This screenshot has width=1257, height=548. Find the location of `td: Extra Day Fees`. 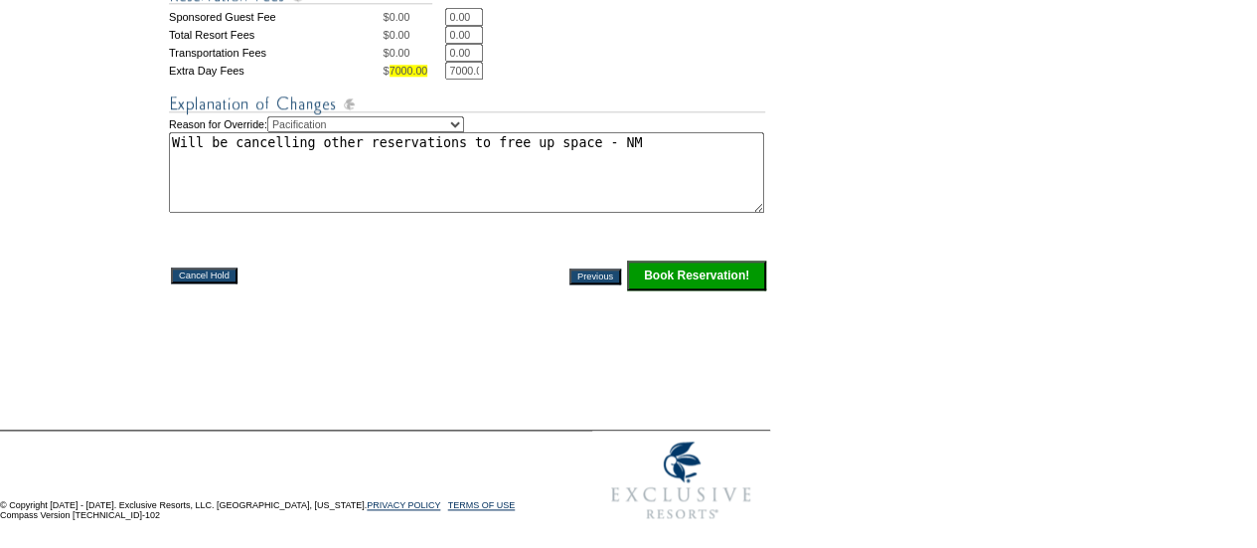

td: Extra Day Fees is located at coordinates (275, 71).